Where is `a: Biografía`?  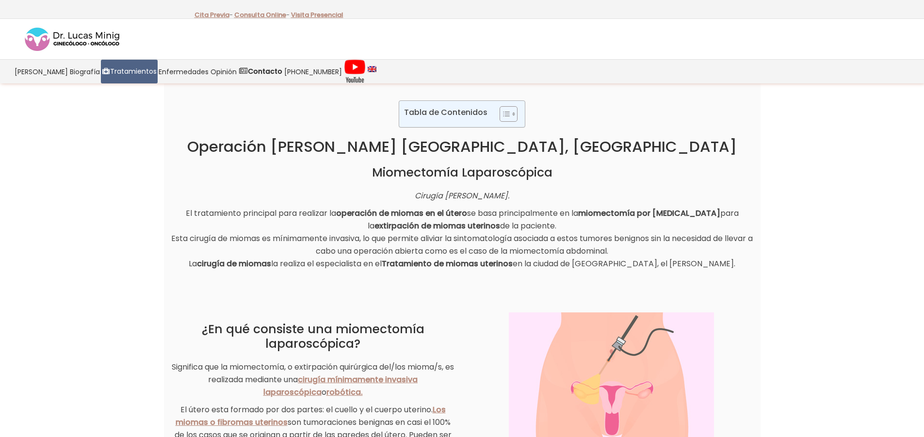
a: Biografía is located at coordinates (85, 71).